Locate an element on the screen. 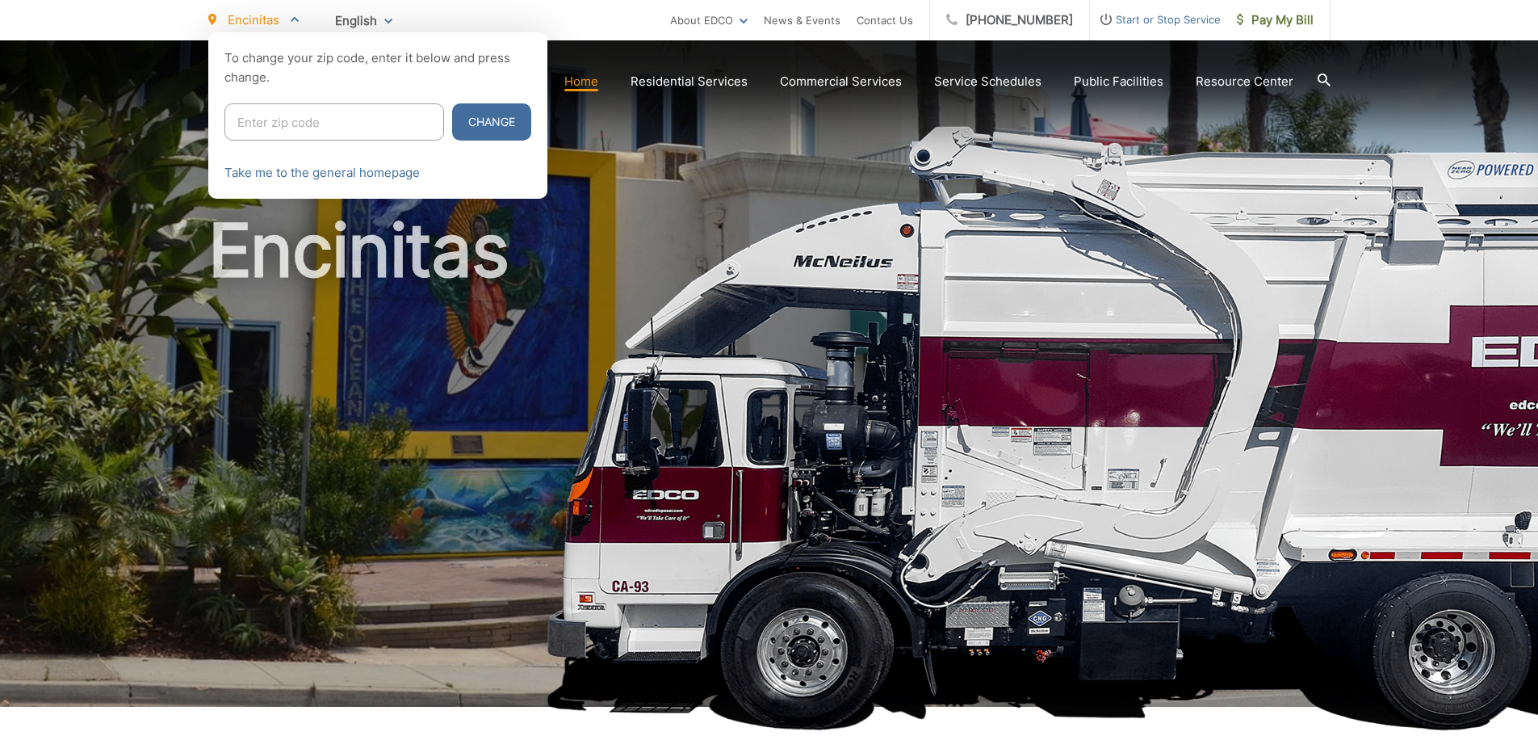  input: Enter zip code is located at coordinates (334, 122).